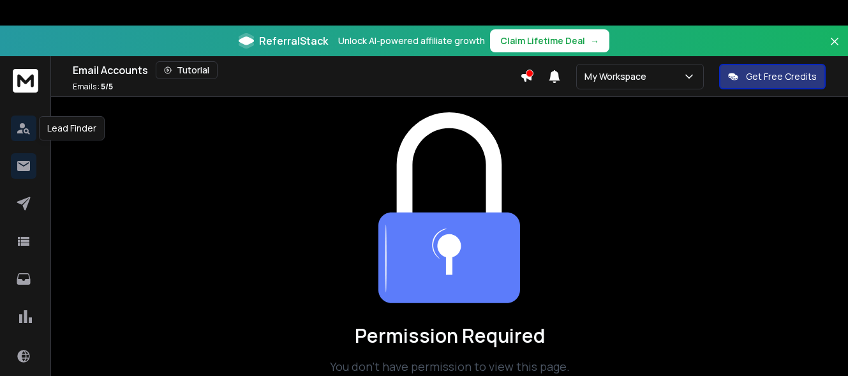  Describe the element at coordinates (93, 87) in the screenshot. I see `p: Emails :` at that location.